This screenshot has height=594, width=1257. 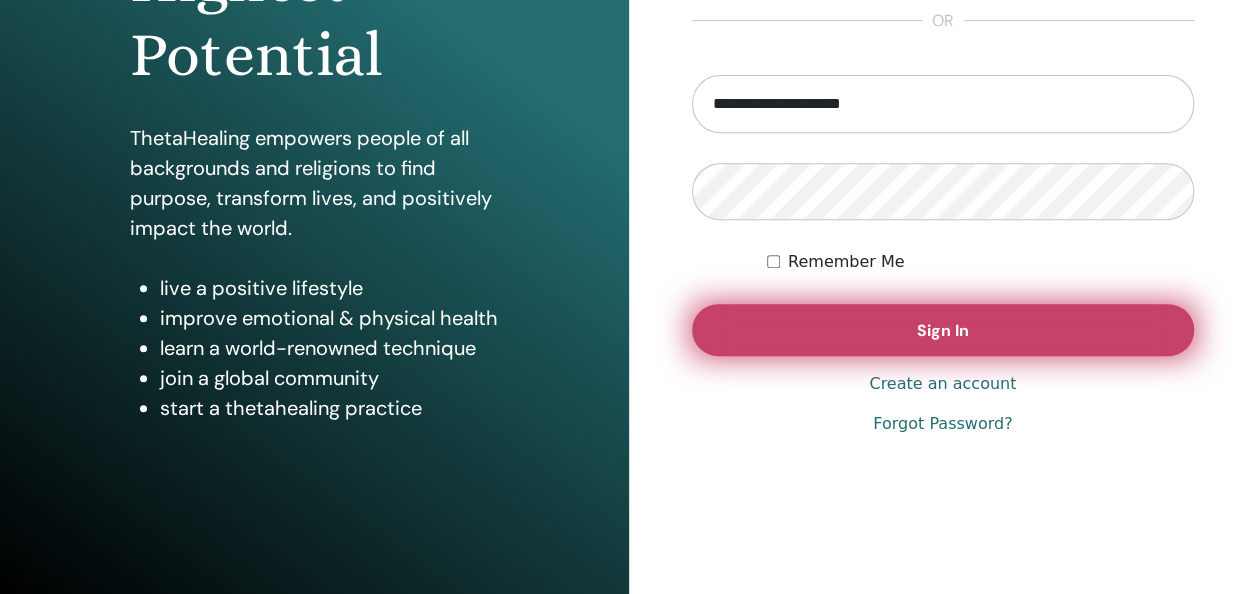 What do you see at coordinates (329, 348) in the screenshot?
I see `li: learn a world-renowned technique` at bounding box center [329, 348].